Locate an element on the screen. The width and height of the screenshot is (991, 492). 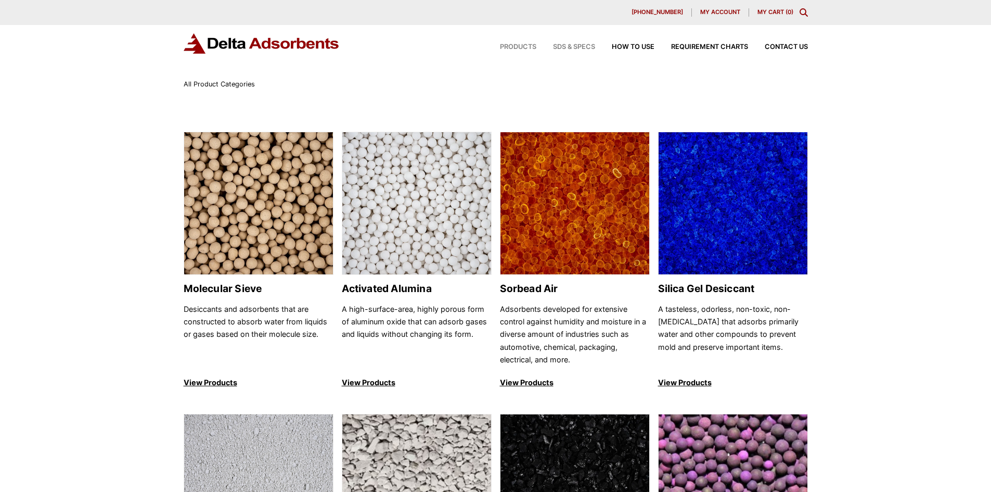
img: Delta Adsorbents is located at coordinates (262, 43).